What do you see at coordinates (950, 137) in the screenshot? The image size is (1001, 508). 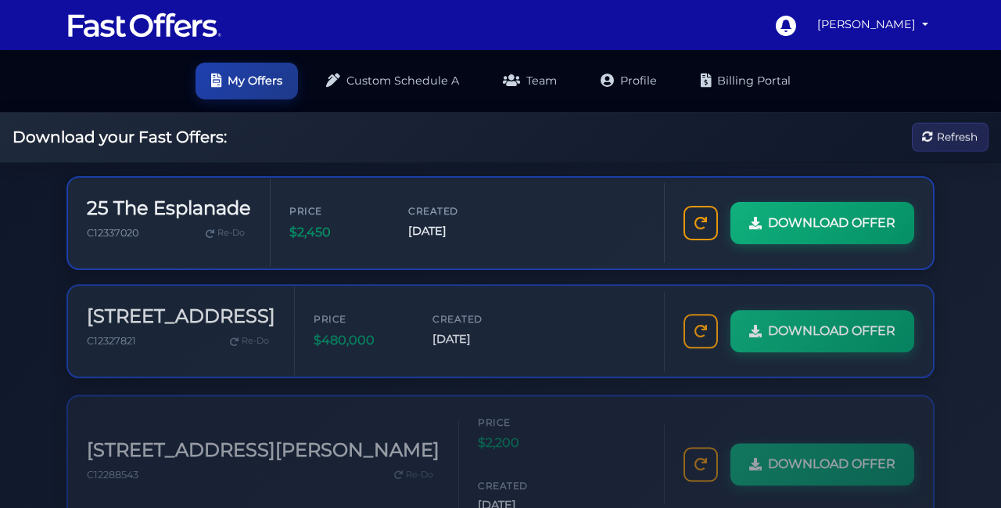 I see `button: Refresh` at bounding box center [950, 137].